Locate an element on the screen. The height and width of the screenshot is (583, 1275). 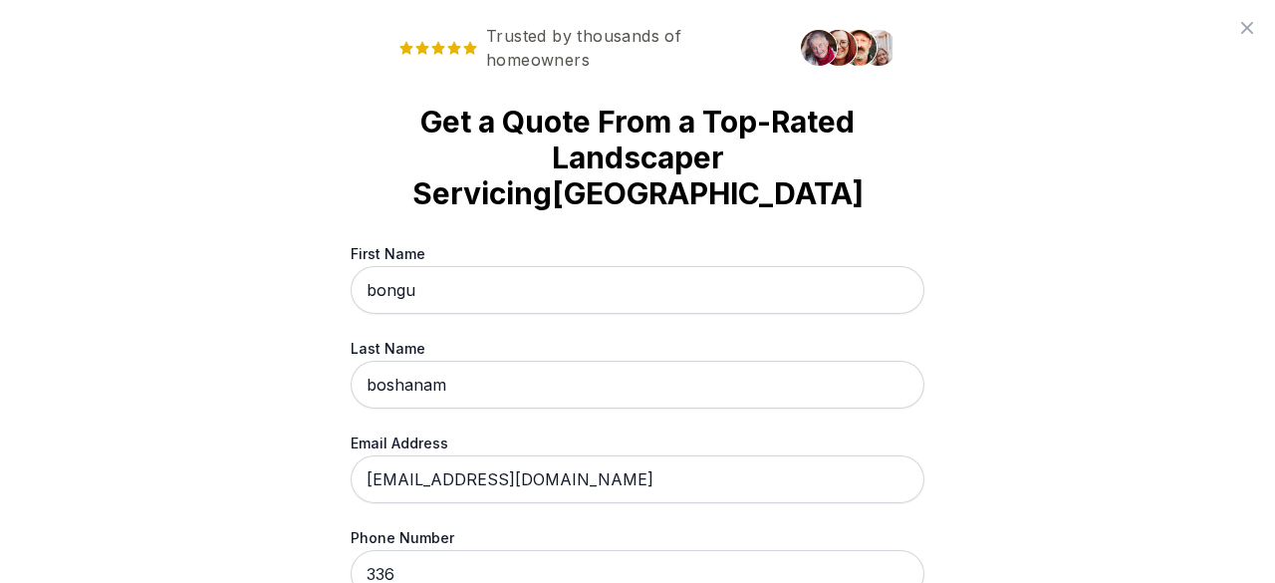
input: Last Name is located at coordinates (638, 385).